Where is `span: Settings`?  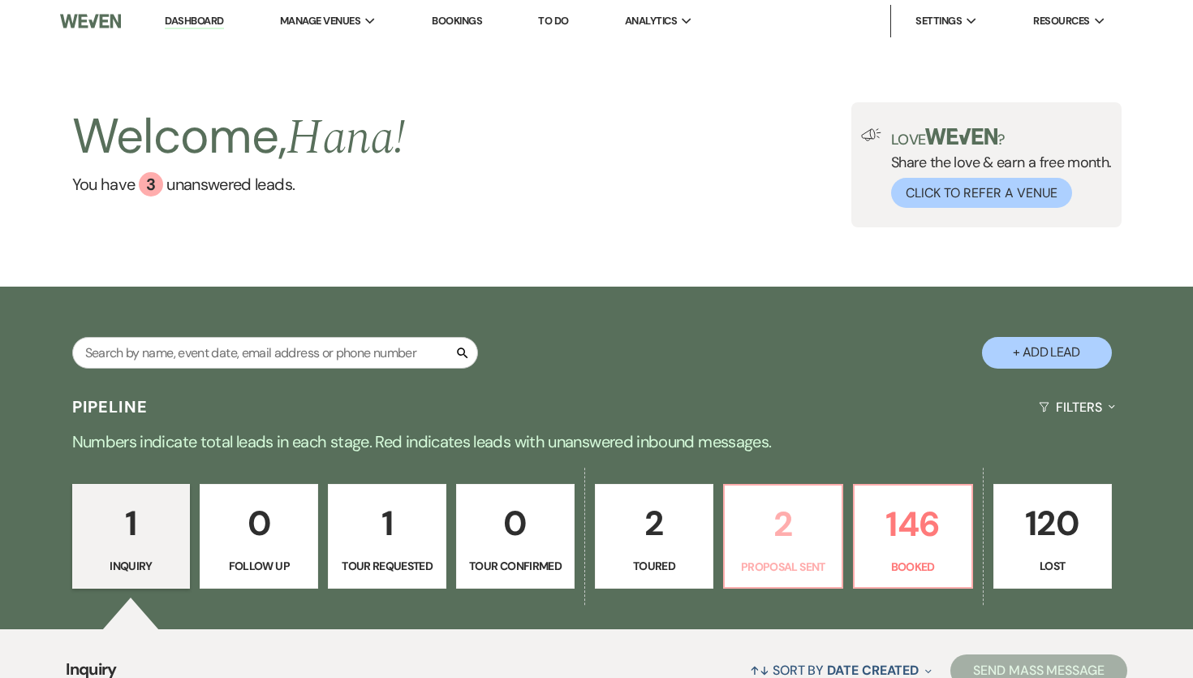
span: Settings is located at coordinates (938, 21).